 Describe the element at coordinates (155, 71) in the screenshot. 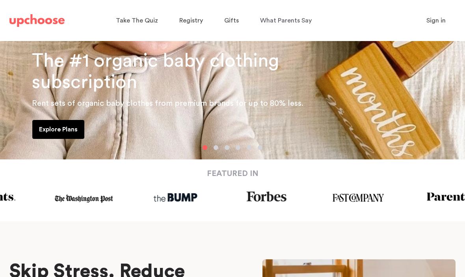

I see `span: The #1 organic baby clothing subscription` at that location.